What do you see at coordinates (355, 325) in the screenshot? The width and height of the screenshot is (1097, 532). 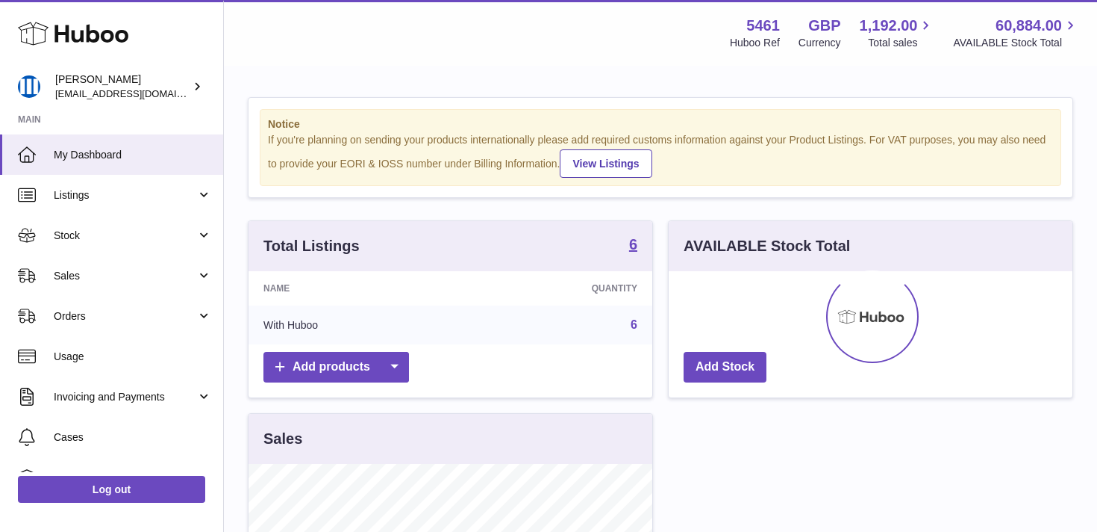 I see `td: With Huboo` at bounding box center [355, 325].